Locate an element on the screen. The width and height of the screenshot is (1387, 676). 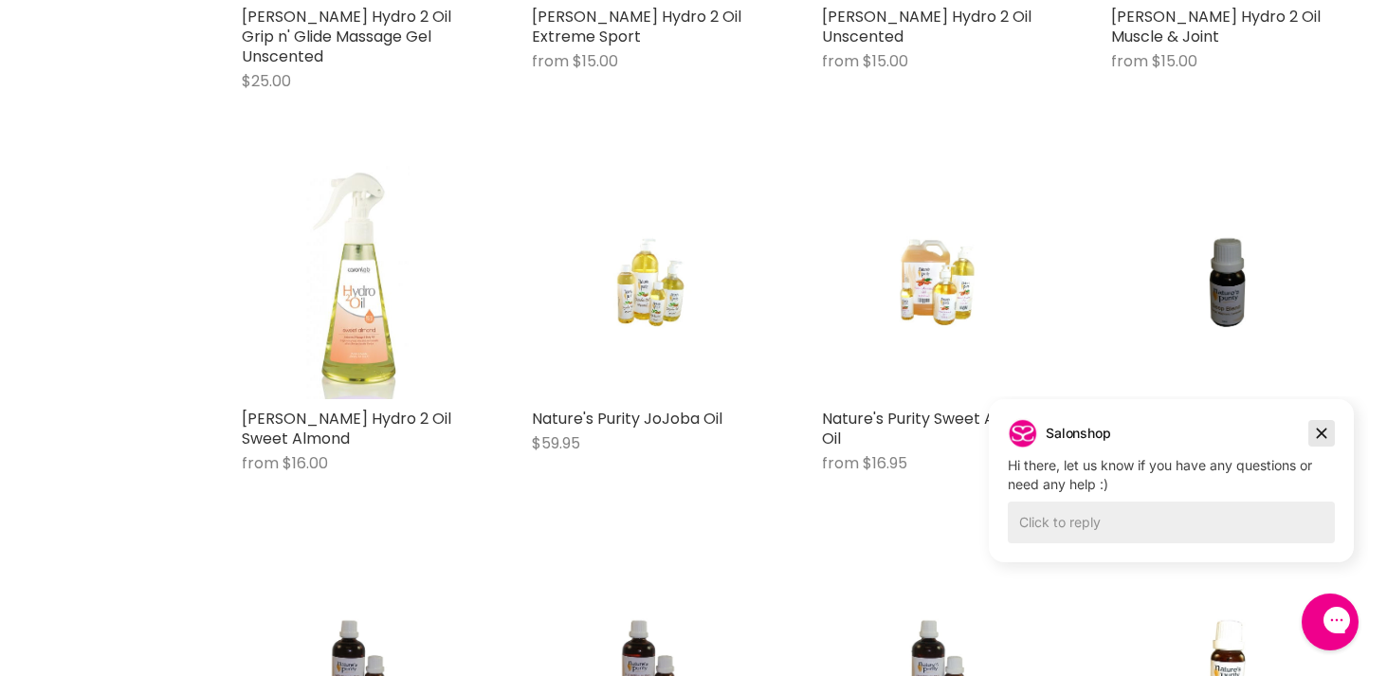
button: Gorgias live chat is located at coordinates (38, 35).